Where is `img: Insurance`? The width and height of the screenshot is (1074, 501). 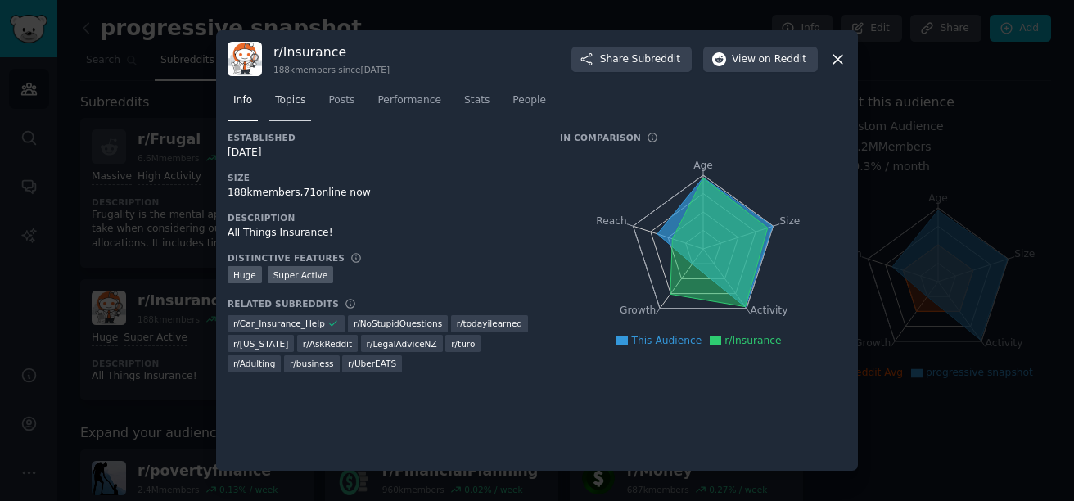 img: Insurance is located at coordinates (245, 59).